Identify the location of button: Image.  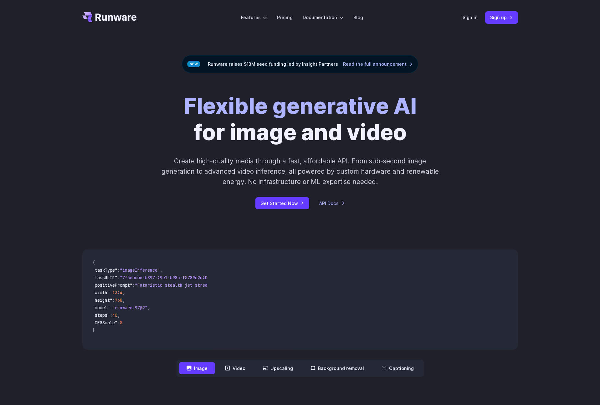
(197, 368).